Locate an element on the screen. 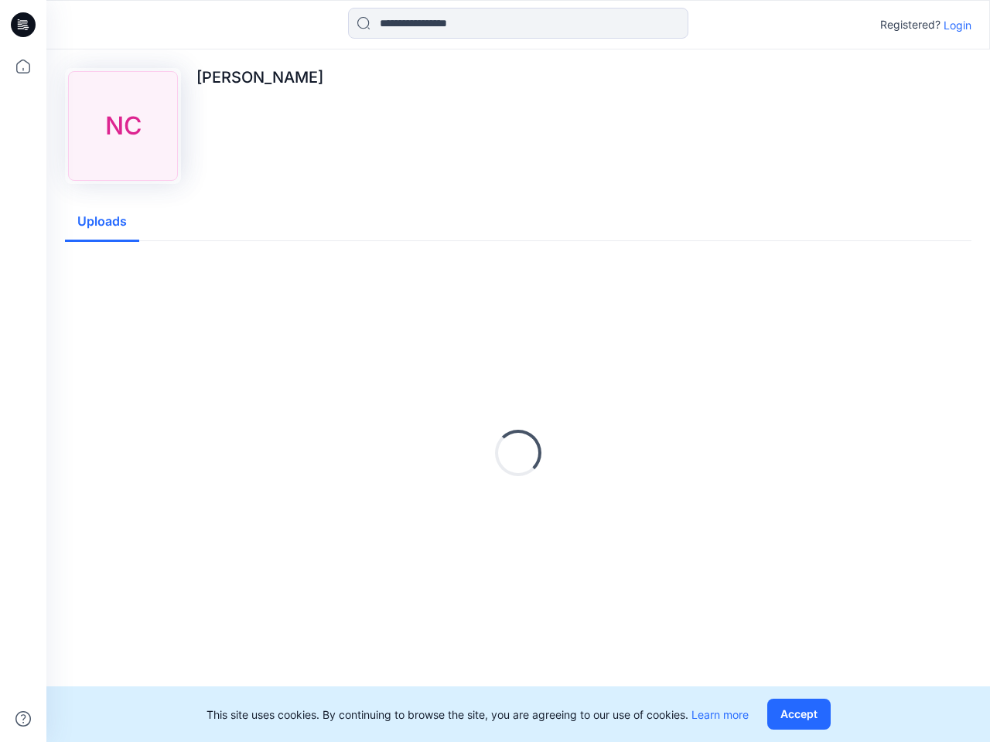  p: Login is located at coordinates (957, 25).